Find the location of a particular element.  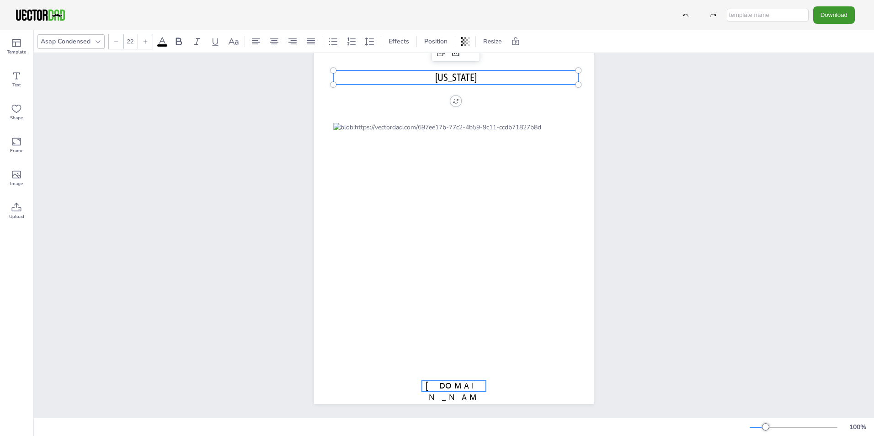

span: Frame is located at coordinates (16, 151).